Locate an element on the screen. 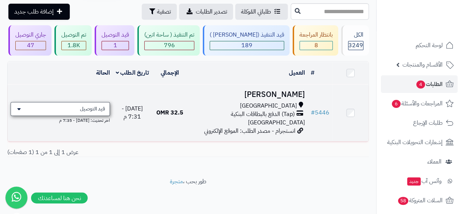 The width and height of the screenshot is (462, 214). span: إشعارات التحويلات البنكية is located at coordinates (415, 142).